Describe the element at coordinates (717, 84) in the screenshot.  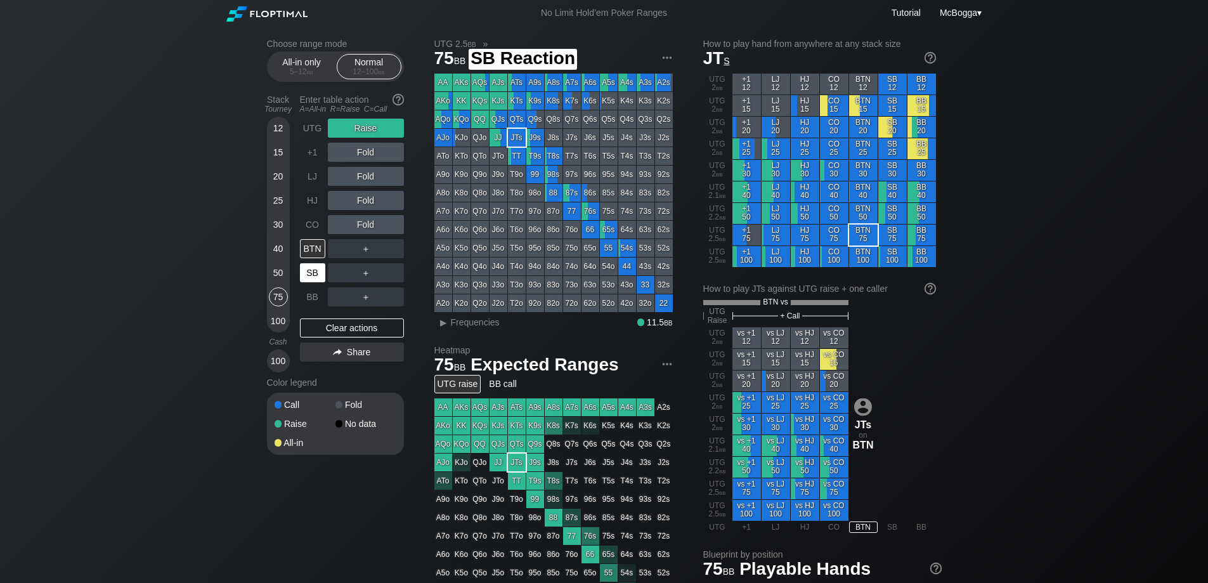
I see `div: UTG 2` at that location.